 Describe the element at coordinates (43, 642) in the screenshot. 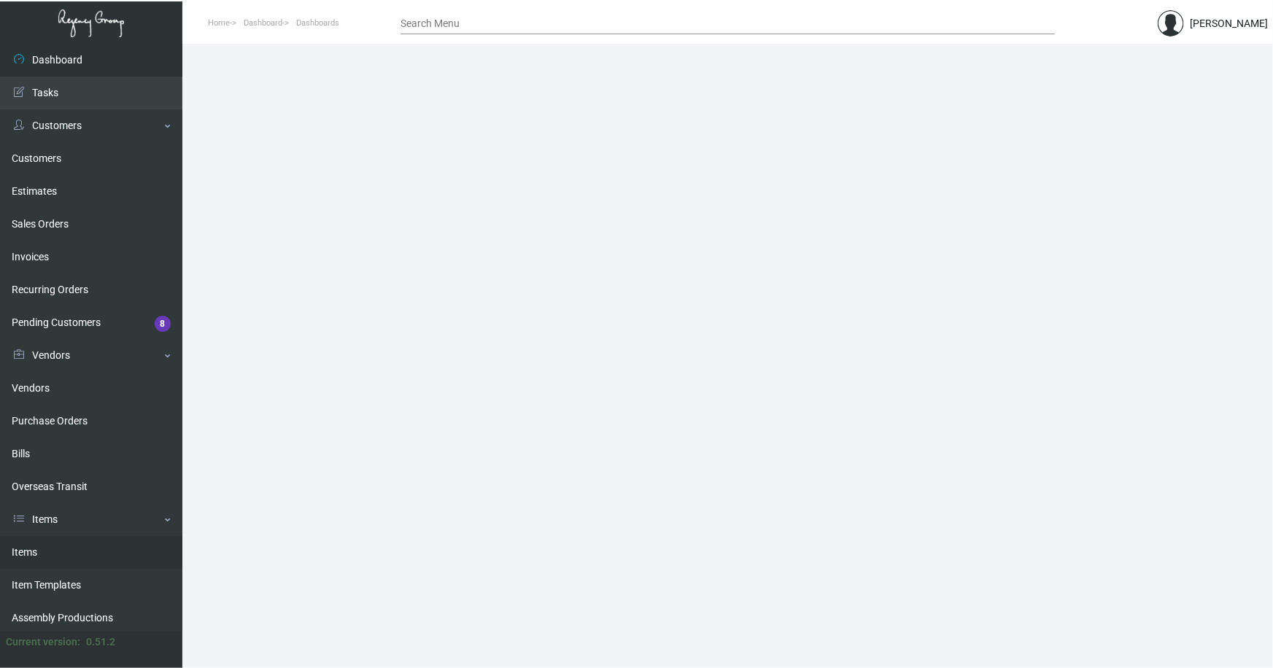

I see `div: Current version:` at that location.